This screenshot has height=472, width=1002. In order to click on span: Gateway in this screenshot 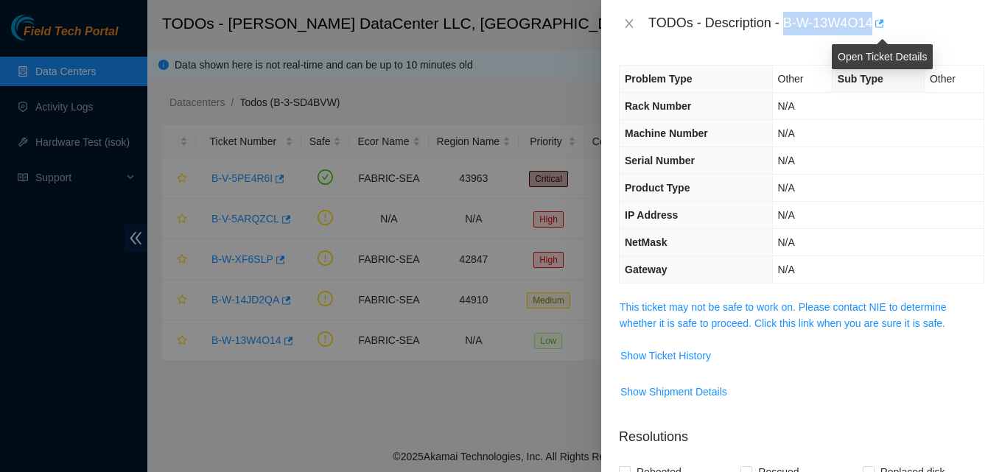, I will do `click(646, 270)`.